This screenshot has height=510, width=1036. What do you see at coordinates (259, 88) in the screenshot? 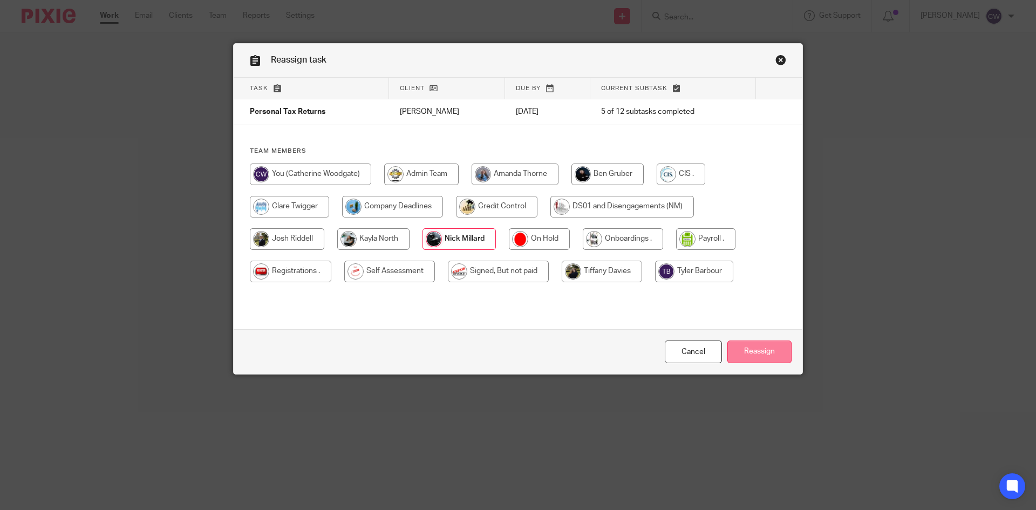
I see `span: Task` at bounding box center [259, 88].